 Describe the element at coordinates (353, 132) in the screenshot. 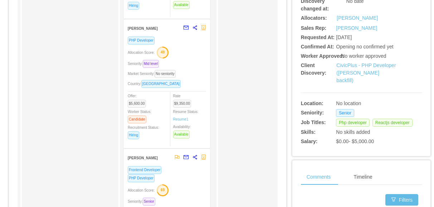

I see `span: No skills added` at that location.